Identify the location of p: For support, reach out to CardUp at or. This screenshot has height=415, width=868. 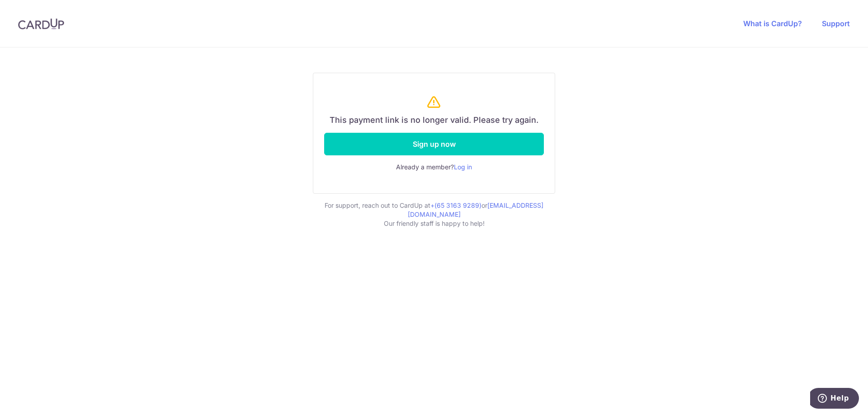
(434, 210).